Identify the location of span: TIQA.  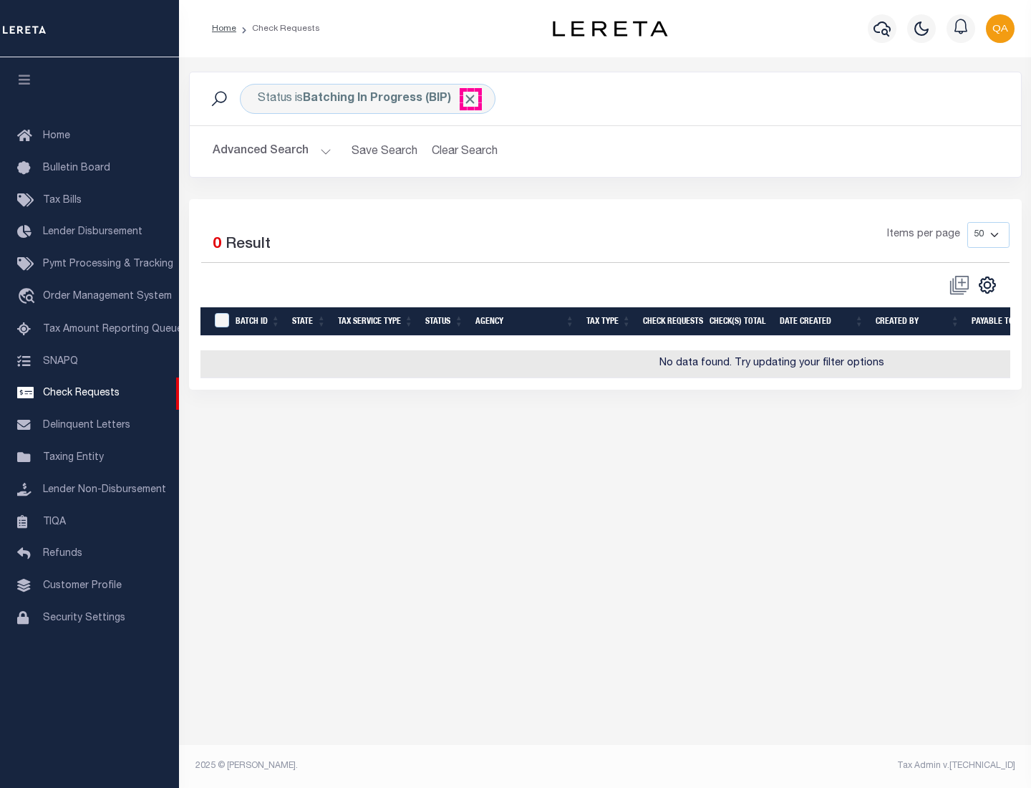
(54, 521).